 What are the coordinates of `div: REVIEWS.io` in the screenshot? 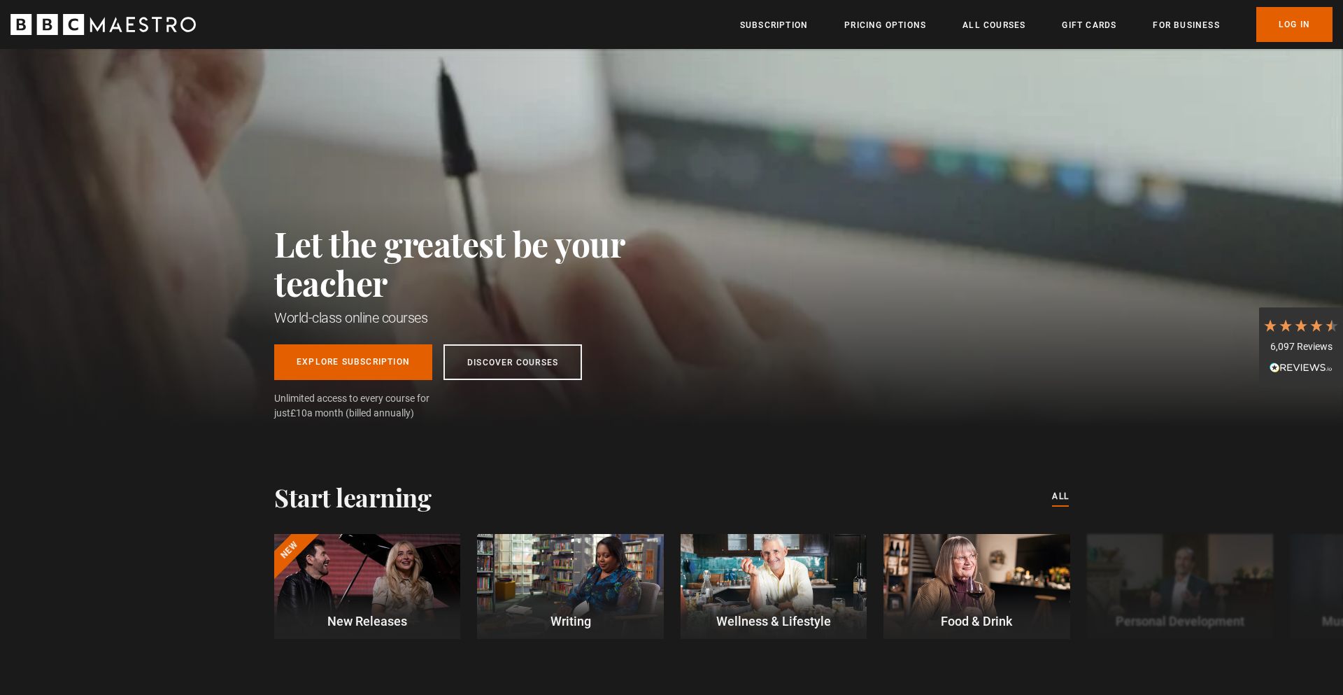 It's located at (1301, 367).